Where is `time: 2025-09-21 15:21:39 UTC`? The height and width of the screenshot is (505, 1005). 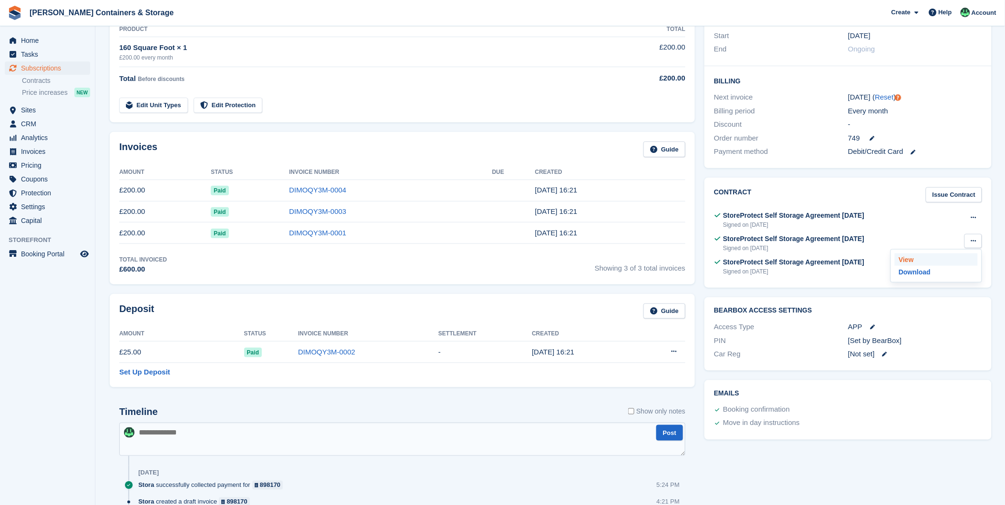
time: 2025-09-21 15:21:39 UTC is located at coordinates (556, 190).